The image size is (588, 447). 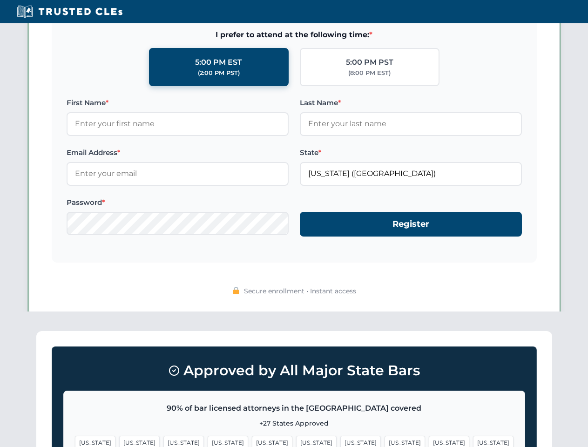 What do you see at coordinates (411, 224) in the screenshot?
I see `button: Register` at bounding box center [411, 224].